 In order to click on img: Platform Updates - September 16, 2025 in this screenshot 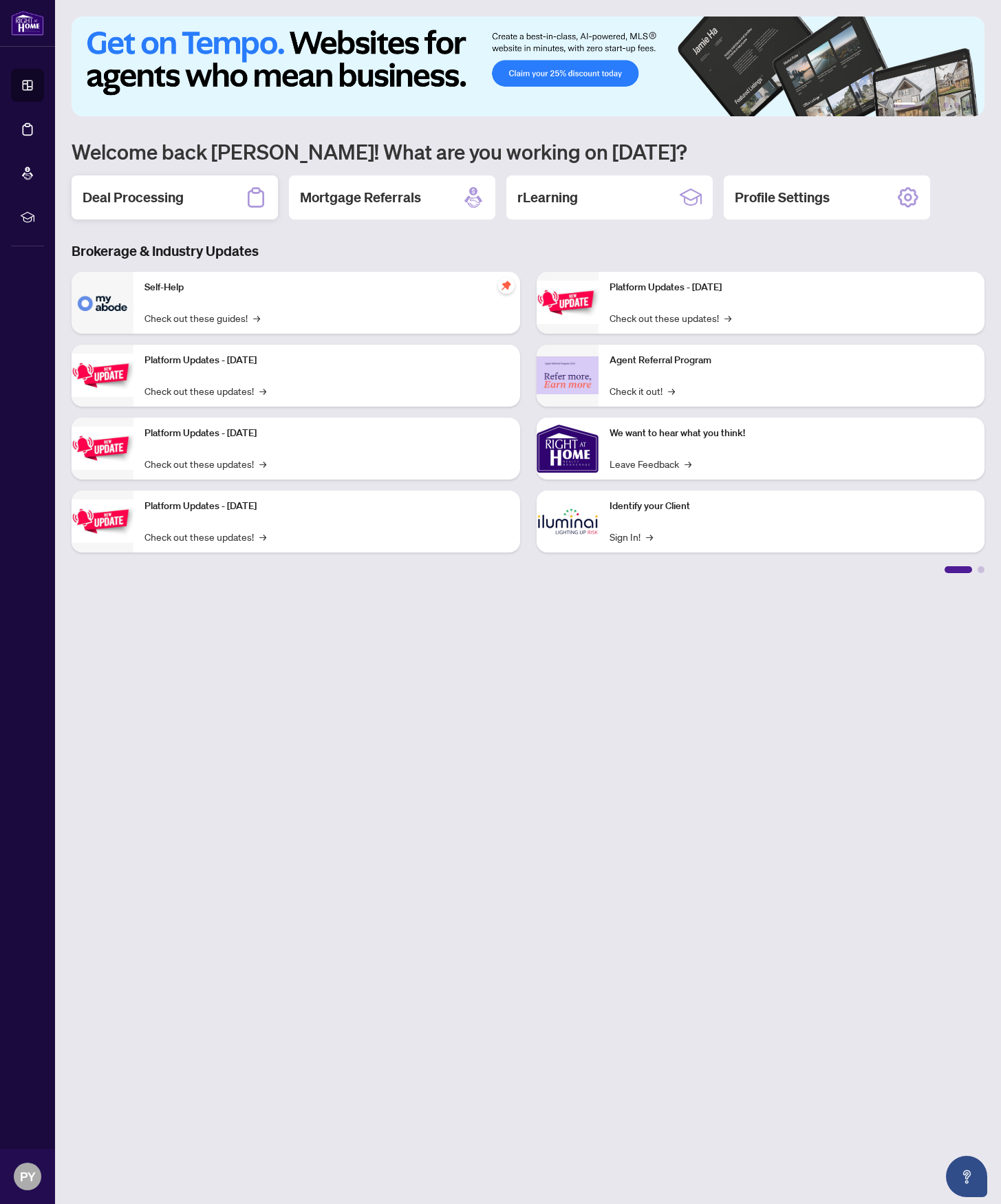, I will do `click(103, 375)`.